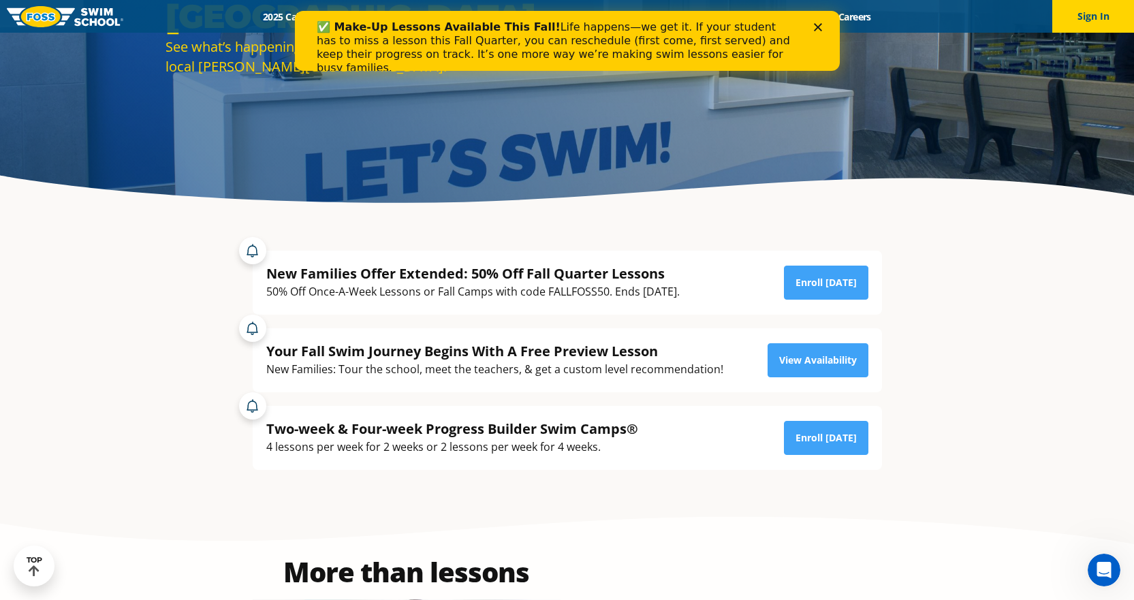 The width and height of the screenshot is (1134, 600). I want to click on a: View Availability, so click(818, 360).